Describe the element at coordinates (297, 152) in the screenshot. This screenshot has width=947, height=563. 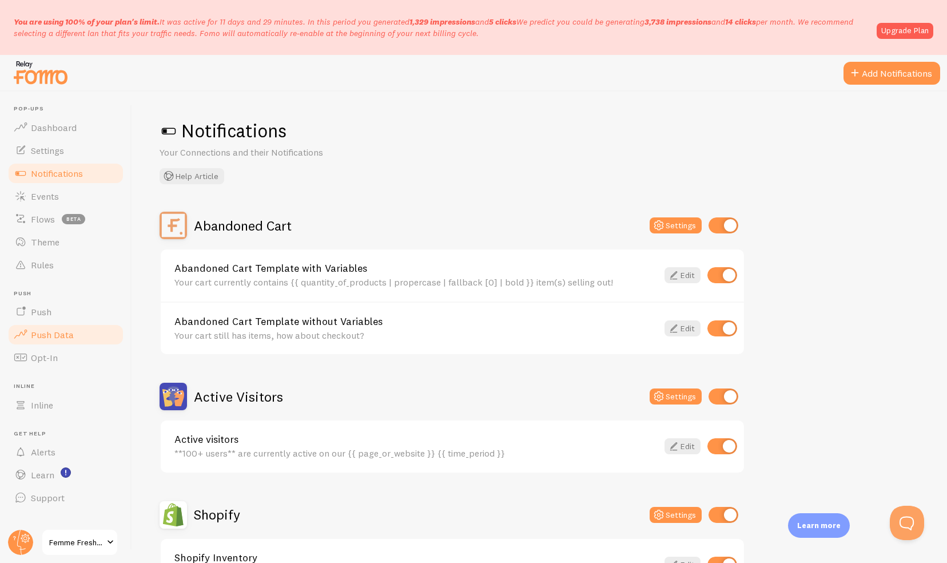
I see `p: Your Connections and their Notifications` at that location.